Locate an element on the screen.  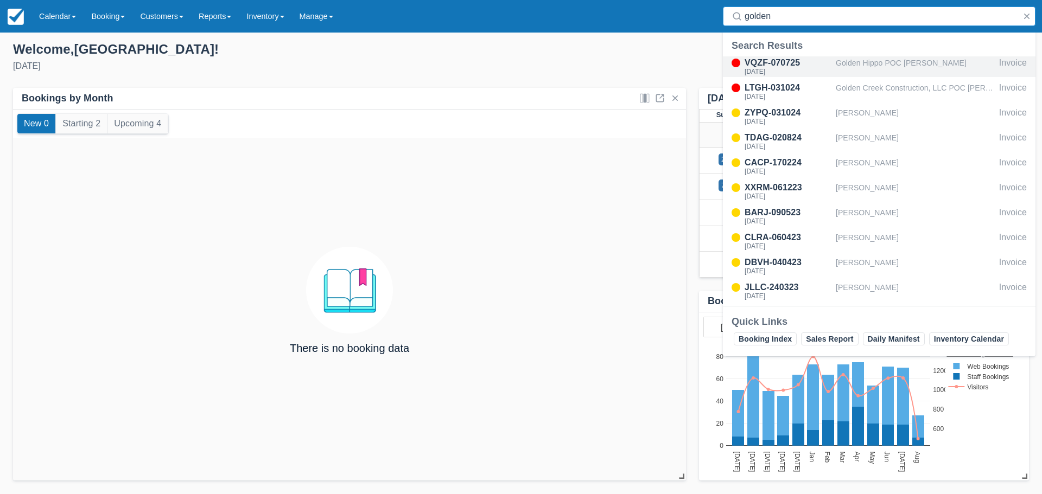
div: BARJ-090523 is located at coordinates (788, 213).